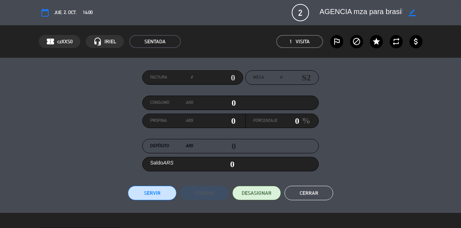  What do you see at coordinates (396, 41) in the screenshot?
I see `i: repeat` at bounding box center [396, 41].